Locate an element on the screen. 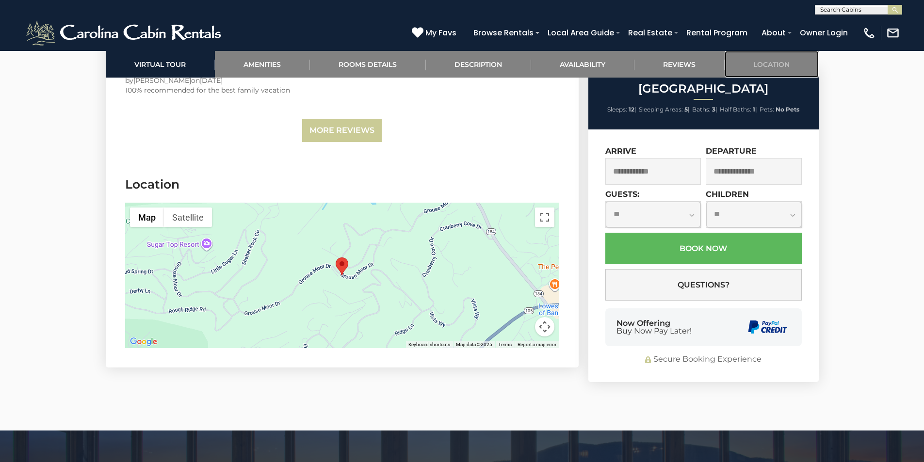 The height and width of the screenshot is (462, 924). a: Description is located at coordinates (478, 64).